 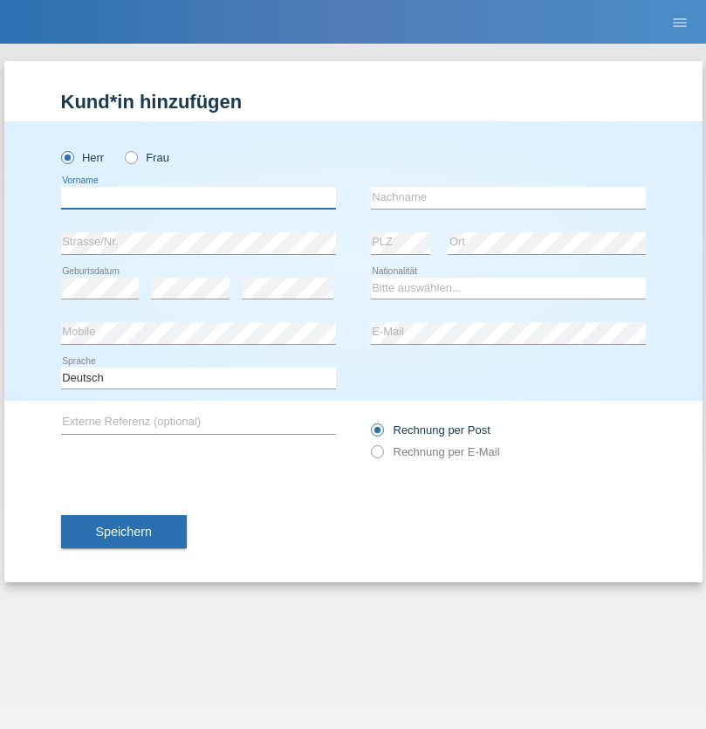 What do you see at coordinates (680, 22) in the screenshot?
I see `a: menu` at bounding box center [680, 22].